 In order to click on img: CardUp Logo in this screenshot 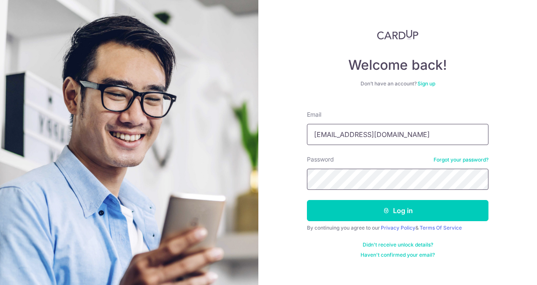, I will do `click(398, 35)`.